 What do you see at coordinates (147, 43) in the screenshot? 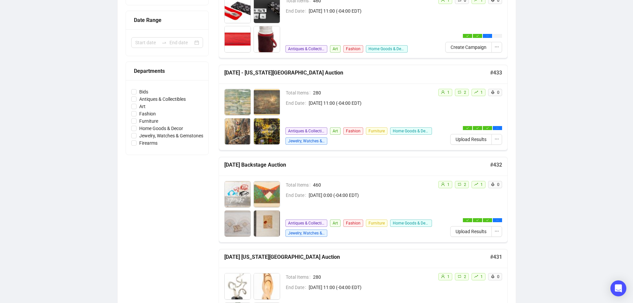
I see `input: Start date` at bounding box center [147, 43].